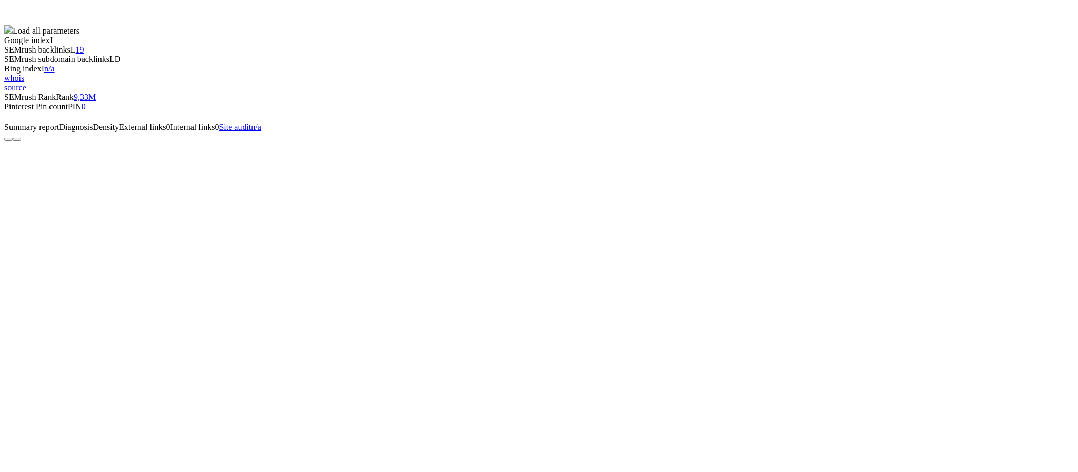  Describe the element at coordinates (49, 68) in the screenshot. I see `a: n/a` at that location.